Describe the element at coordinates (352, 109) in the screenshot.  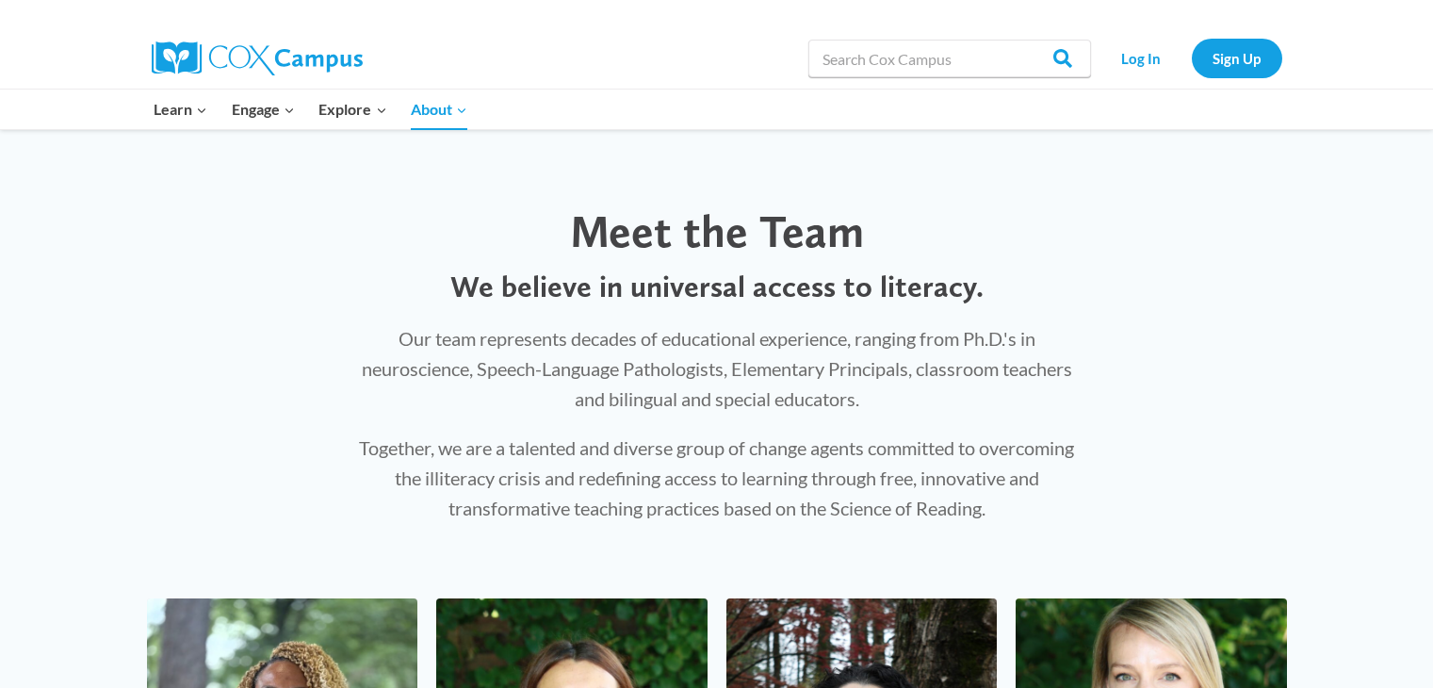
I see `span: Explore` at that location.